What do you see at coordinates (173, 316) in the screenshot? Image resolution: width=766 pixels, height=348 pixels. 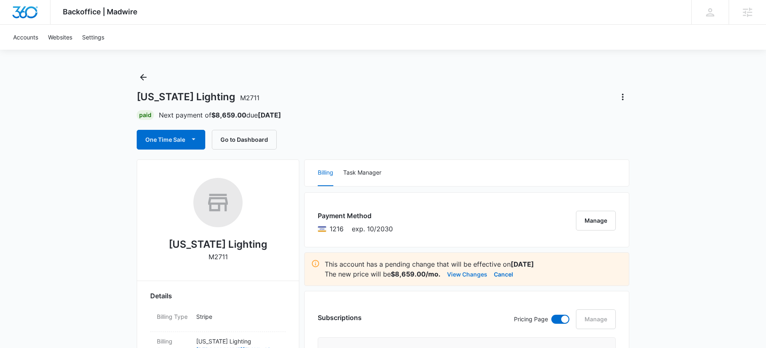 I see `dt: Billing Type` at bounding box center [173, 316].